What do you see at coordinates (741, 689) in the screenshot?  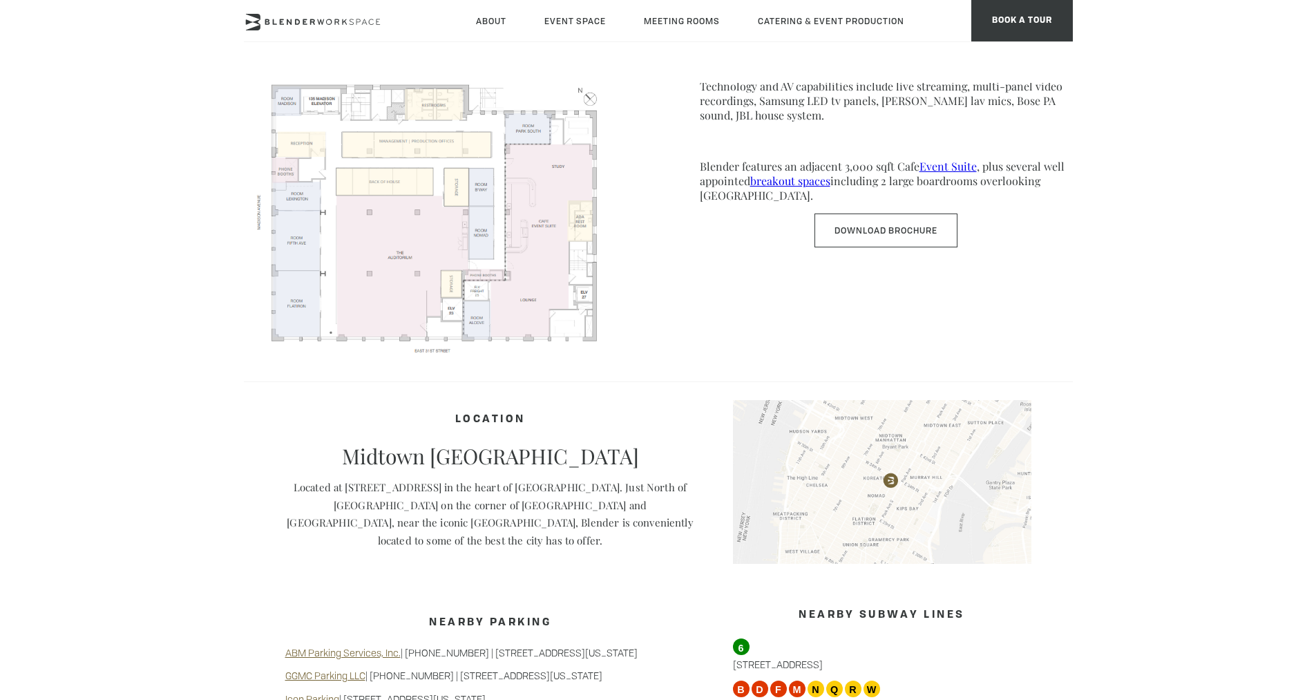 I see `span: B` at bounding box center [741, 689].